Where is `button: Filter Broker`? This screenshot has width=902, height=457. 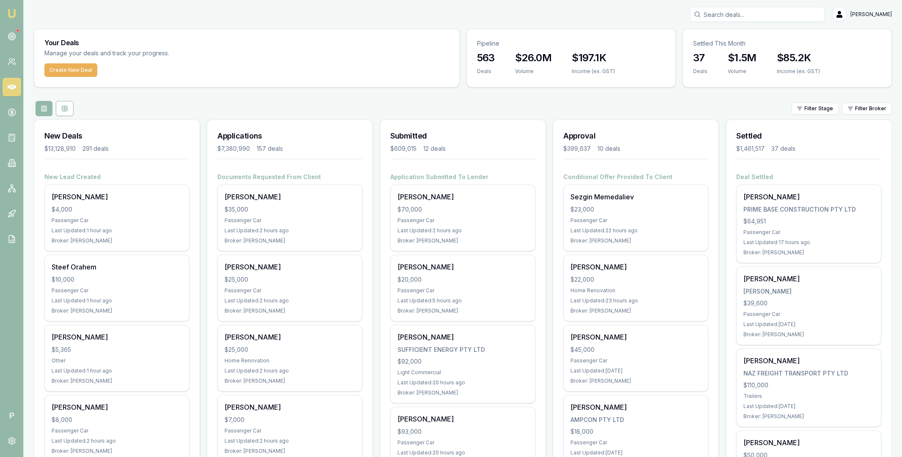 button: Filter Broker is located at coordinates (866, 109).